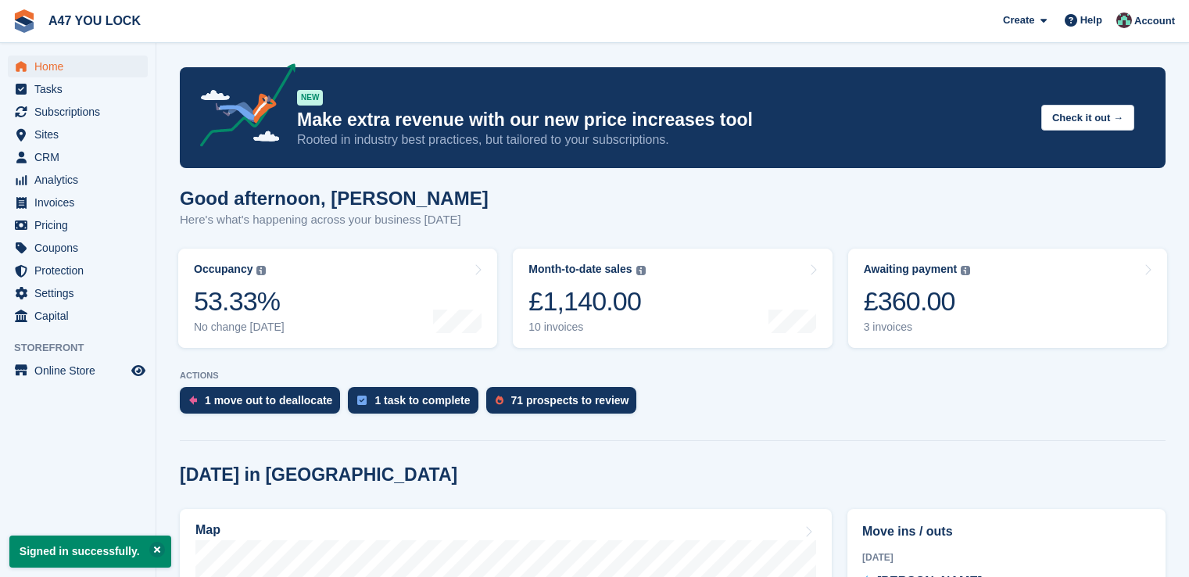 Image resolution: width=1189 pixels, height=577 pixels. Describe the element at coordinates (81, 180) in the screenshot. I see `span: Analytics` at that location.